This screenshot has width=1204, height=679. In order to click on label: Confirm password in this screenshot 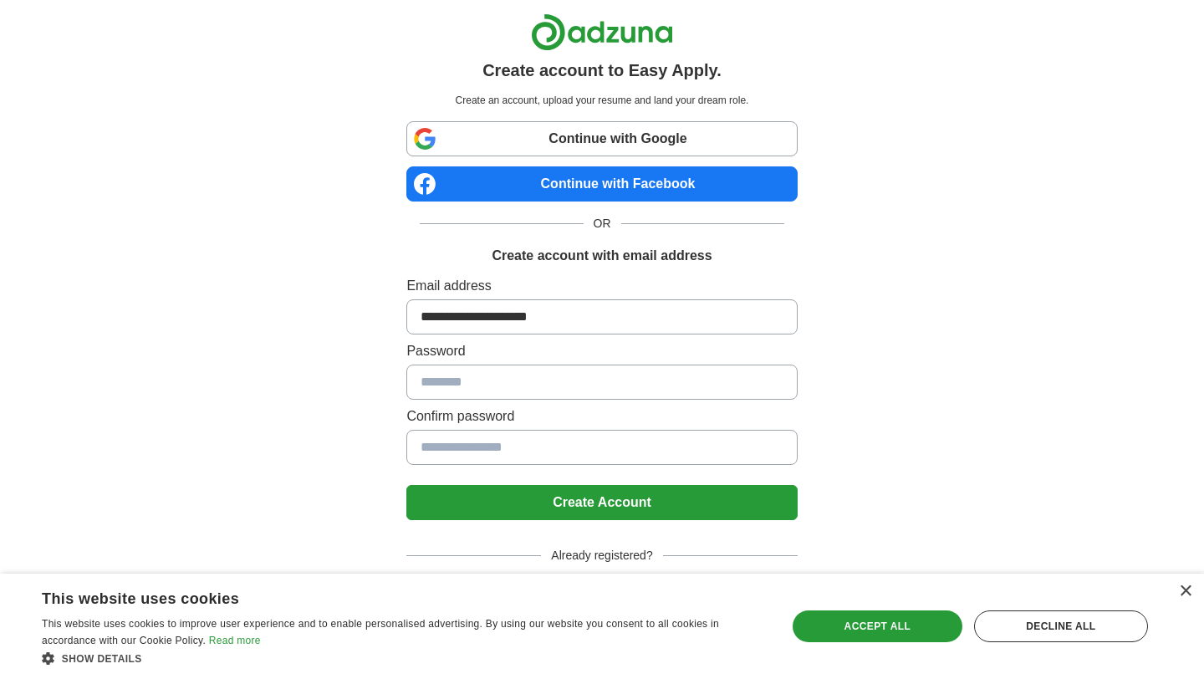, I will do `click(601, 416)`.